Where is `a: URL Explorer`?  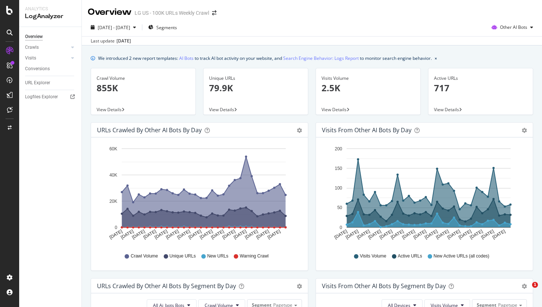 a: URL Explorer is located at coordinates (51, 83).